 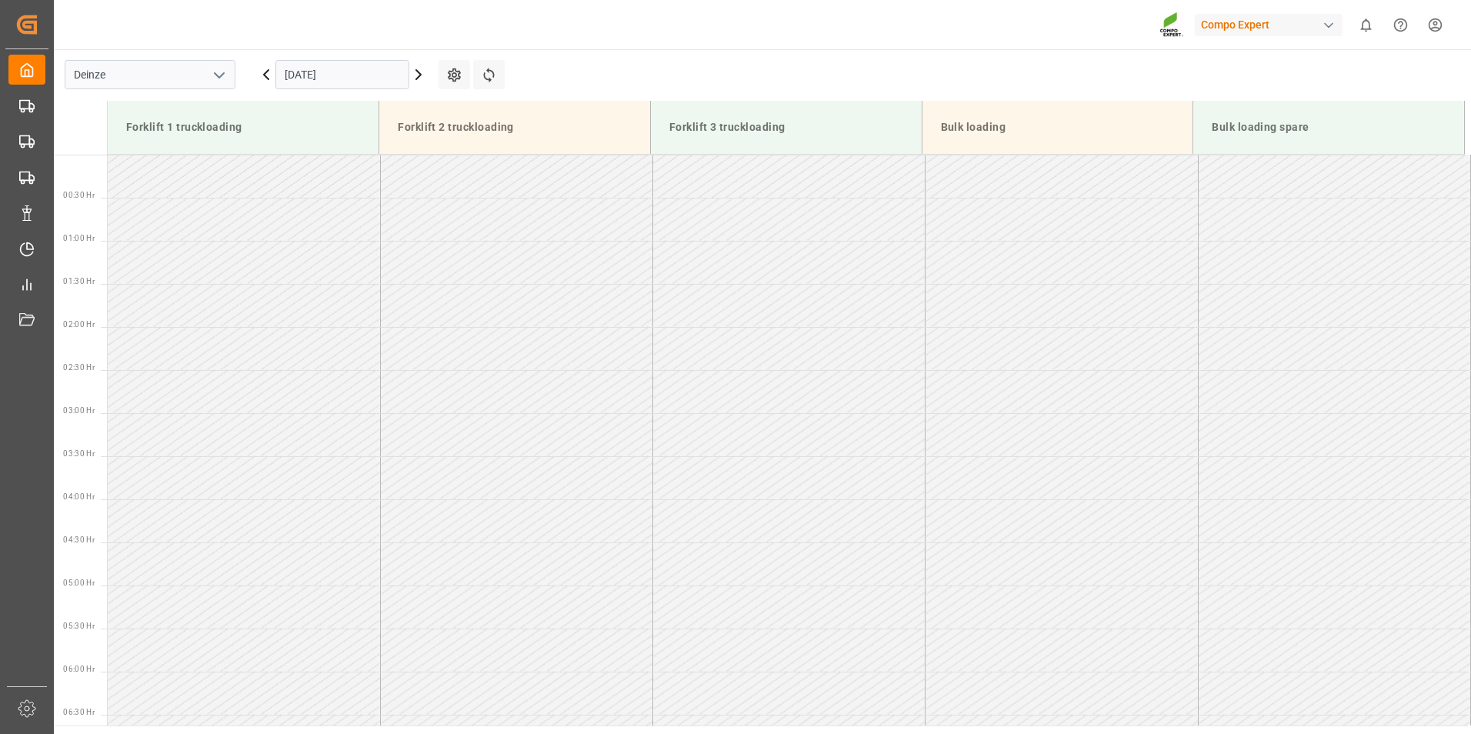 What do you see at coordinates (1365, 25) in the screenshot?
I see `button: show 0 new notifications` at bounding box center [1365, 25].